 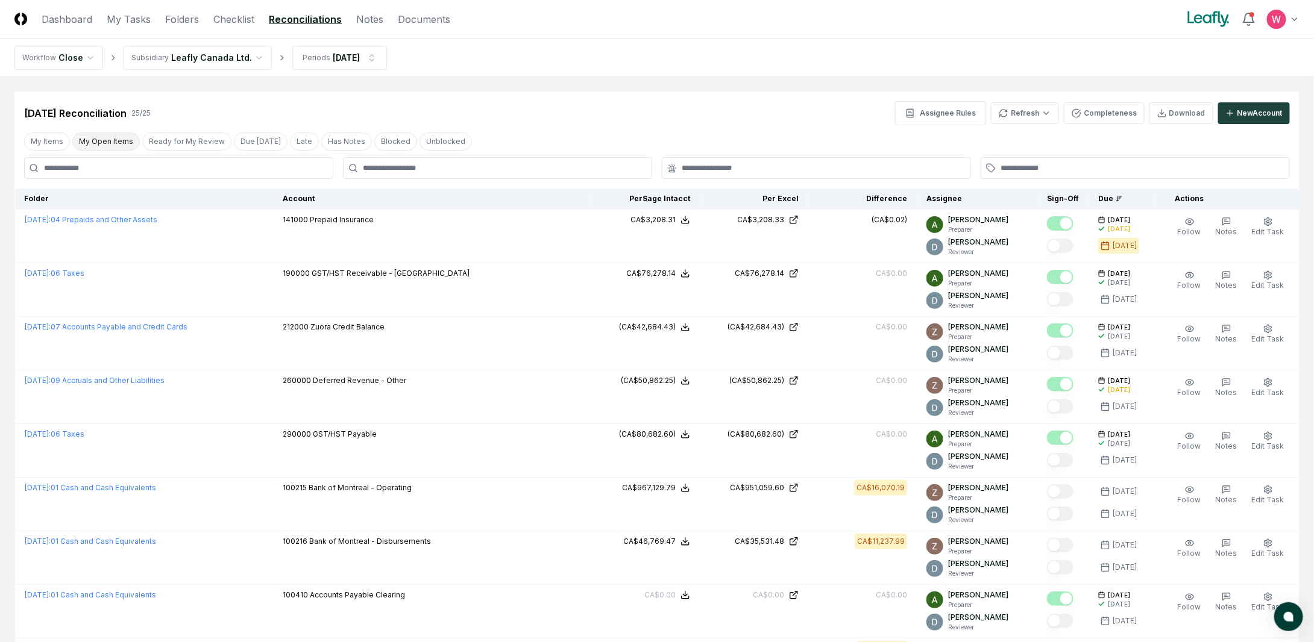 I want to click on img: Leafly logo, so click(x=1208, y=19).